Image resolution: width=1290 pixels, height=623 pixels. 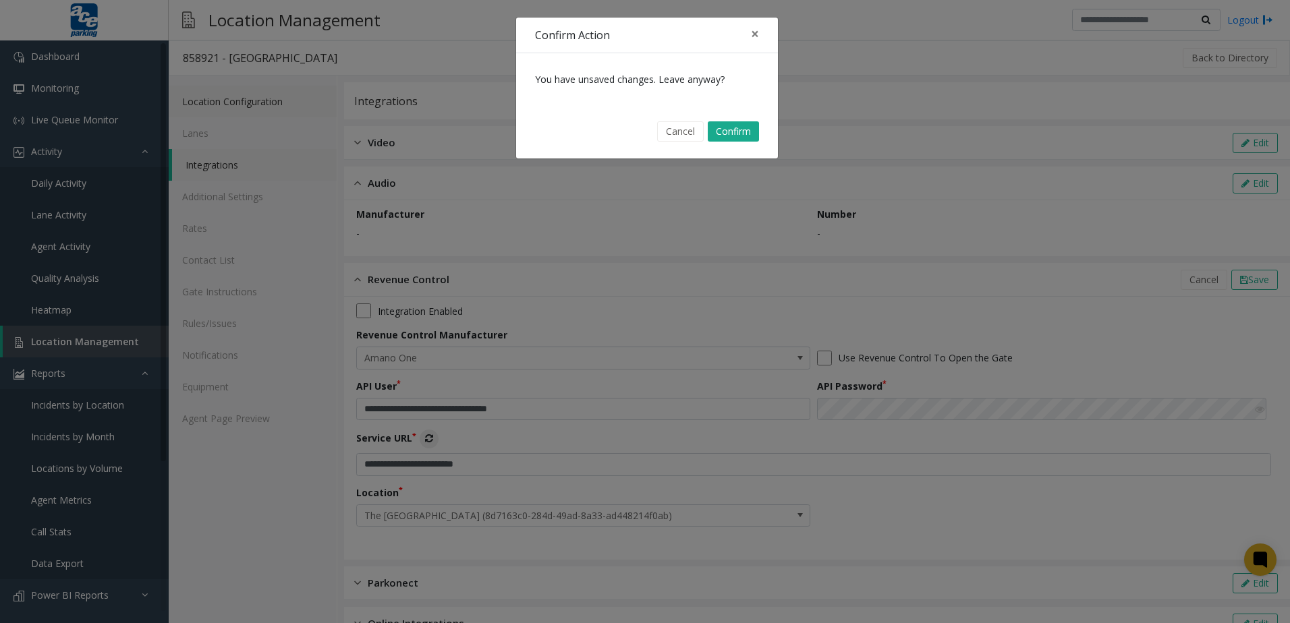 What do you see at coordinates (755, 34) in the screenshot?
I see `button: Close` at bounding box center [755, 34].